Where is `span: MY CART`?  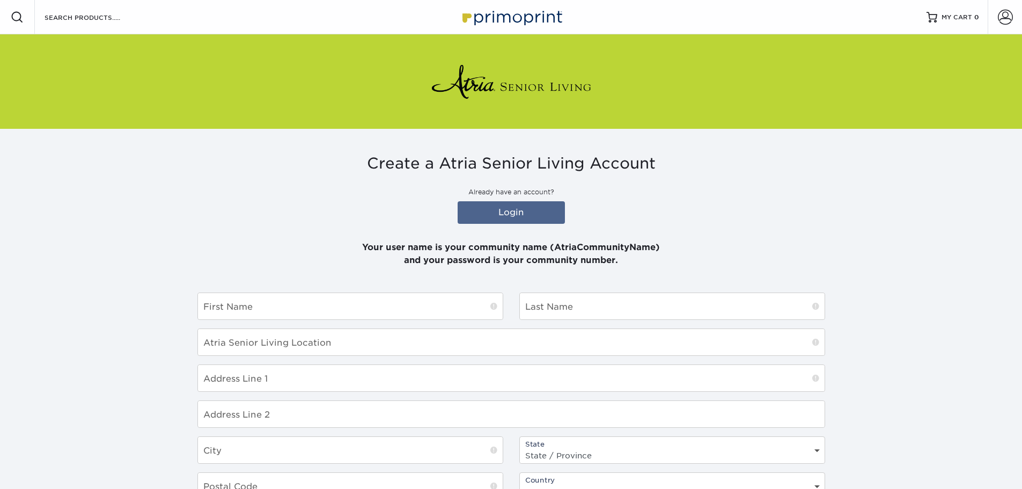
span: MY CART is located at coordinates (956, 17).